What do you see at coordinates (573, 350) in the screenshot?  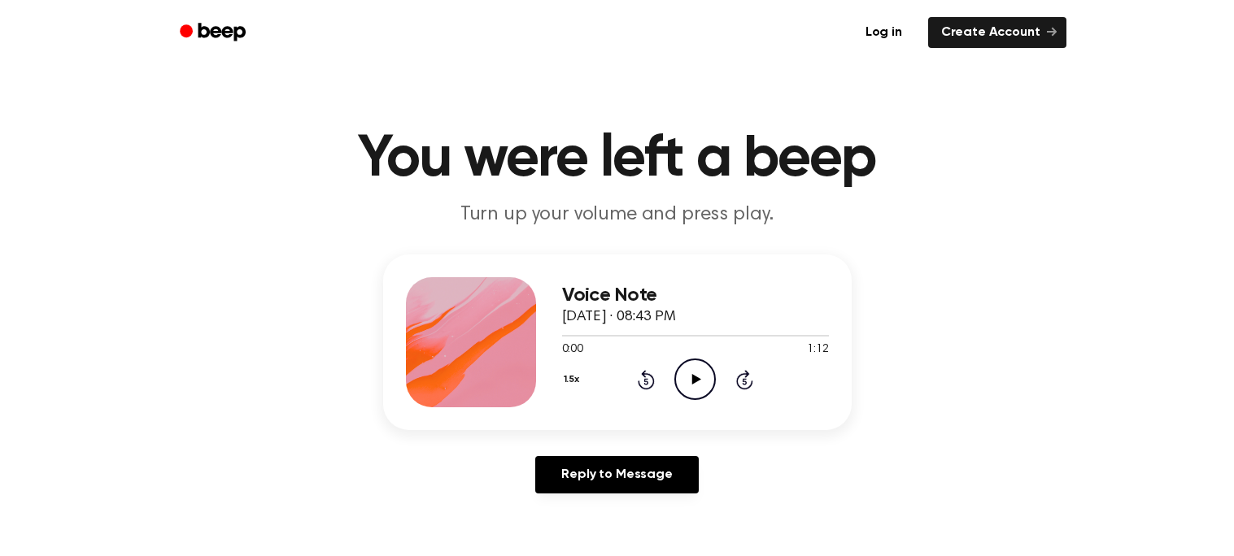 I see `span: 0:00` at bounding box center [573, 350].